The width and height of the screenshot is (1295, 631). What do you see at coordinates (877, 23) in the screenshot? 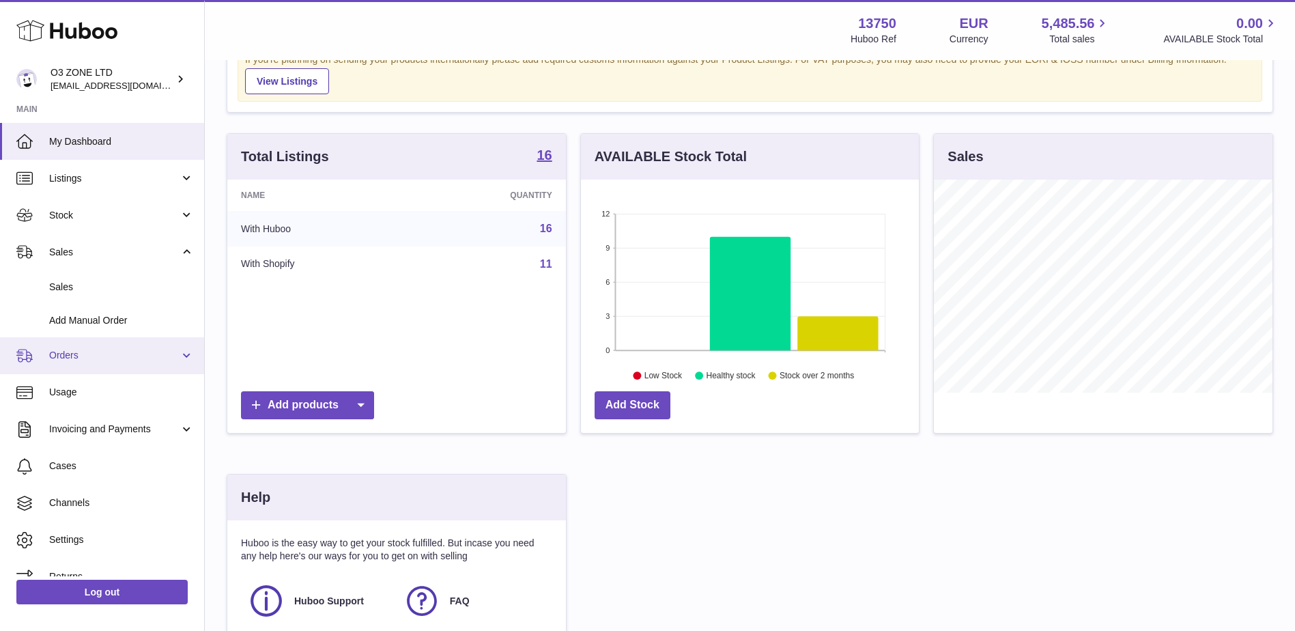
I see `strong: 13750` at bounding box center [877, 23].